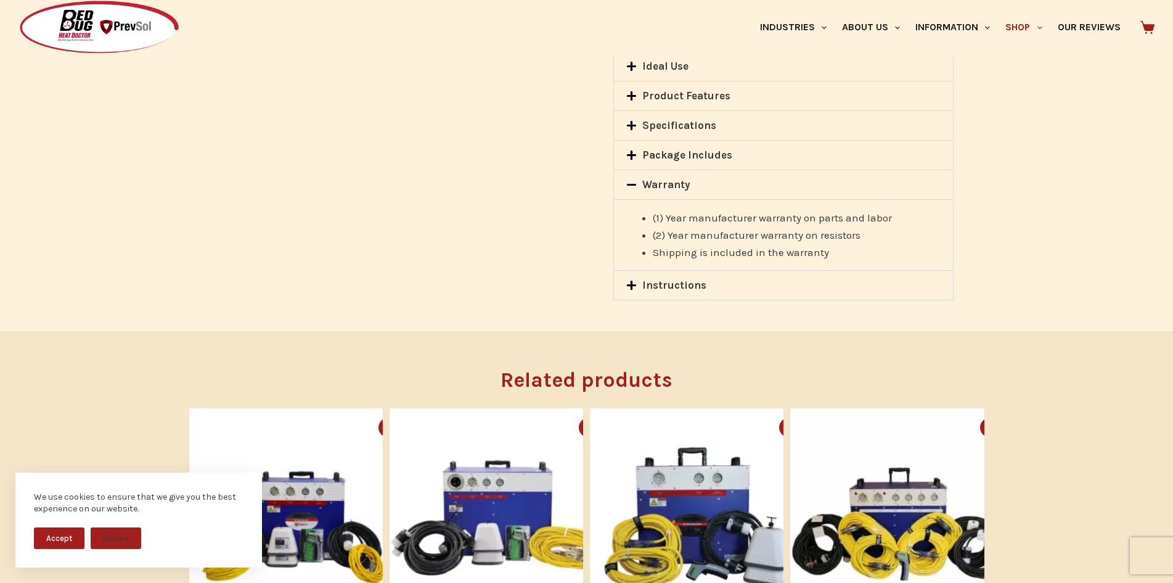 The width and height of the screenshot is (1173, 583). Describe the element at coordinates (665, 66) in the screenshot. I see `a: Ideal Use` at that location.